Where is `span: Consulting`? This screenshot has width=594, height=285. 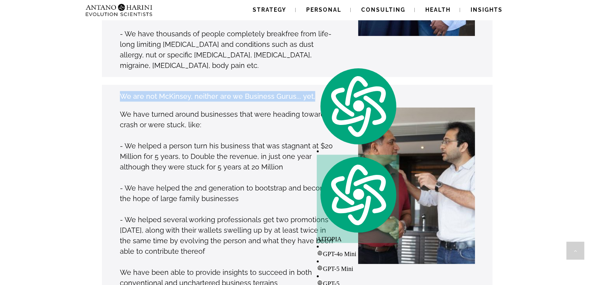
span: Consulting is located at coordinates (383, 10).